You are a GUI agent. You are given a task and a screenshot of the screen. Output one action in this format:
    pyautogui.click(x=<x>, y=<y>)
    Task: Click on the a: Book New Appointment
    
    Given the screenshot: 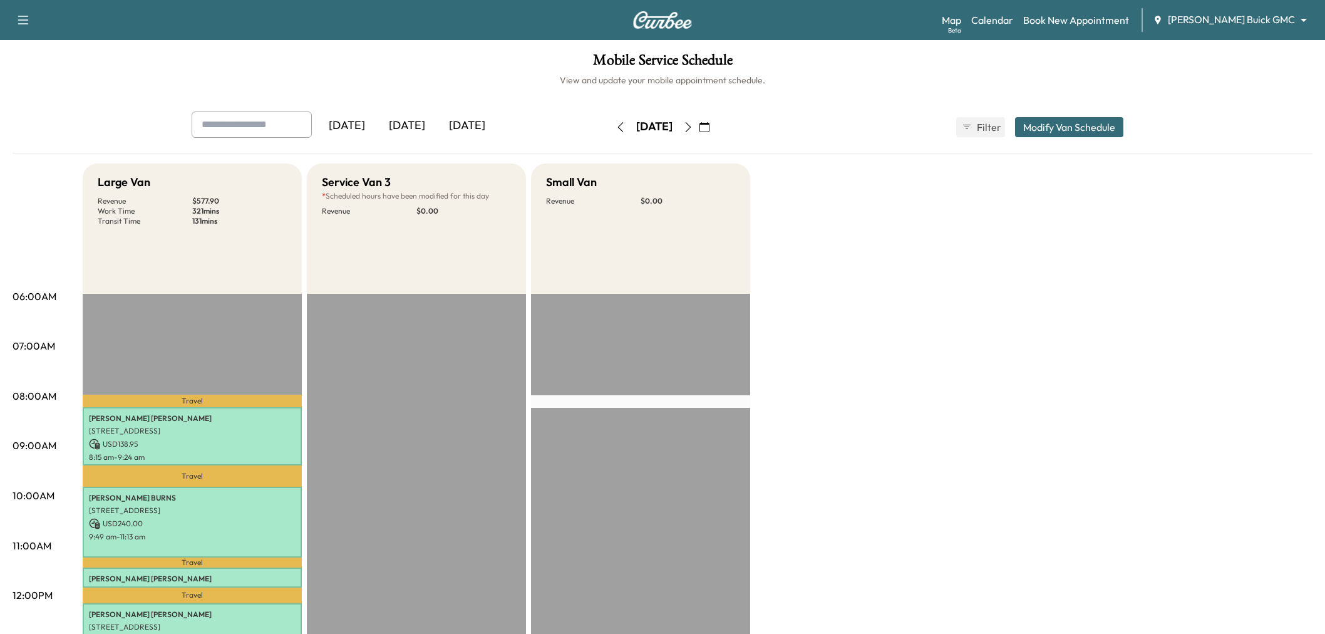 What is the action you would take?
    pyautogui.click(x=1076, y=20)
    